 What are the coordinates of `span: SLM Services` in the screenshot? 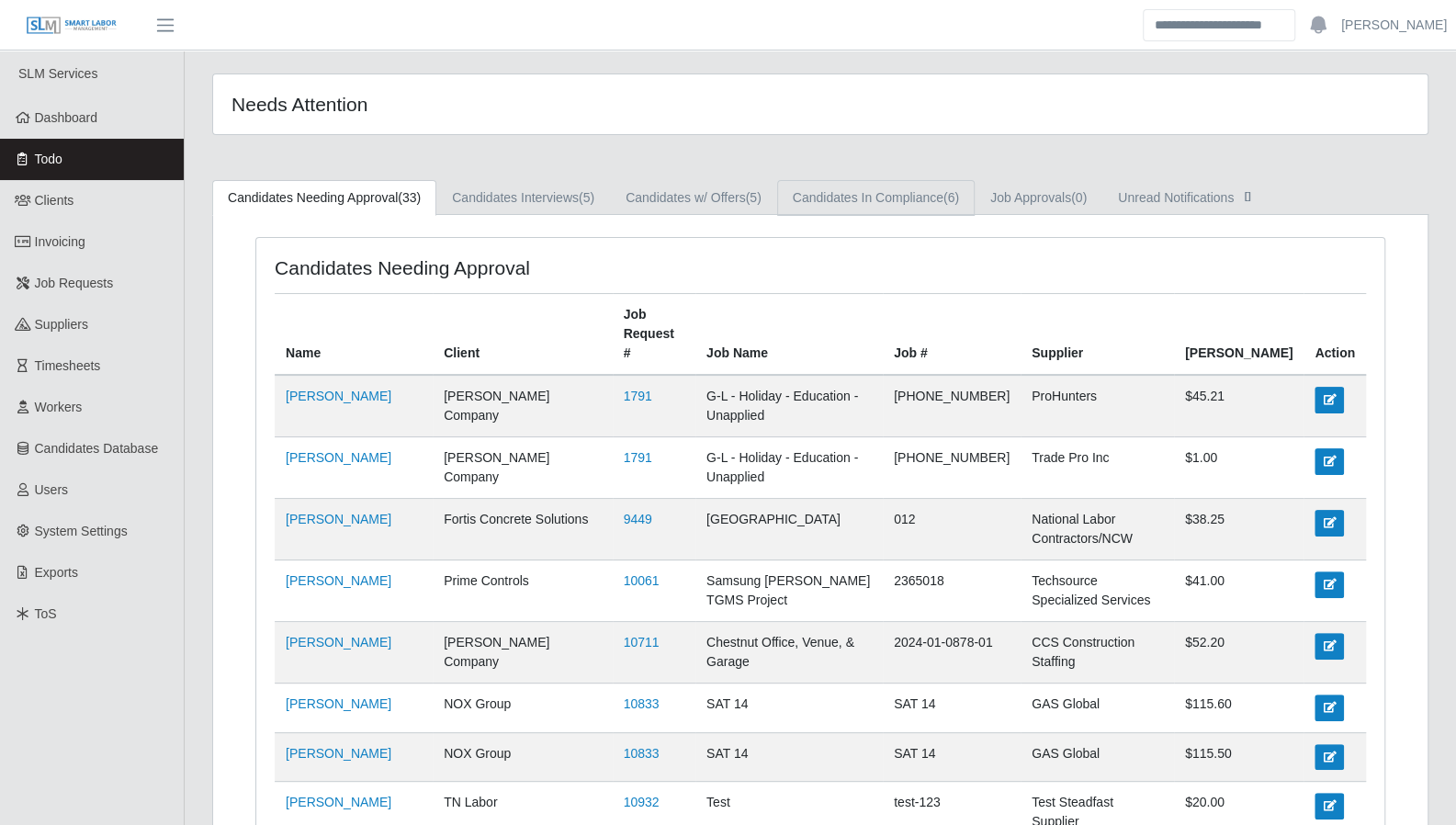 It's located at (58, 74).